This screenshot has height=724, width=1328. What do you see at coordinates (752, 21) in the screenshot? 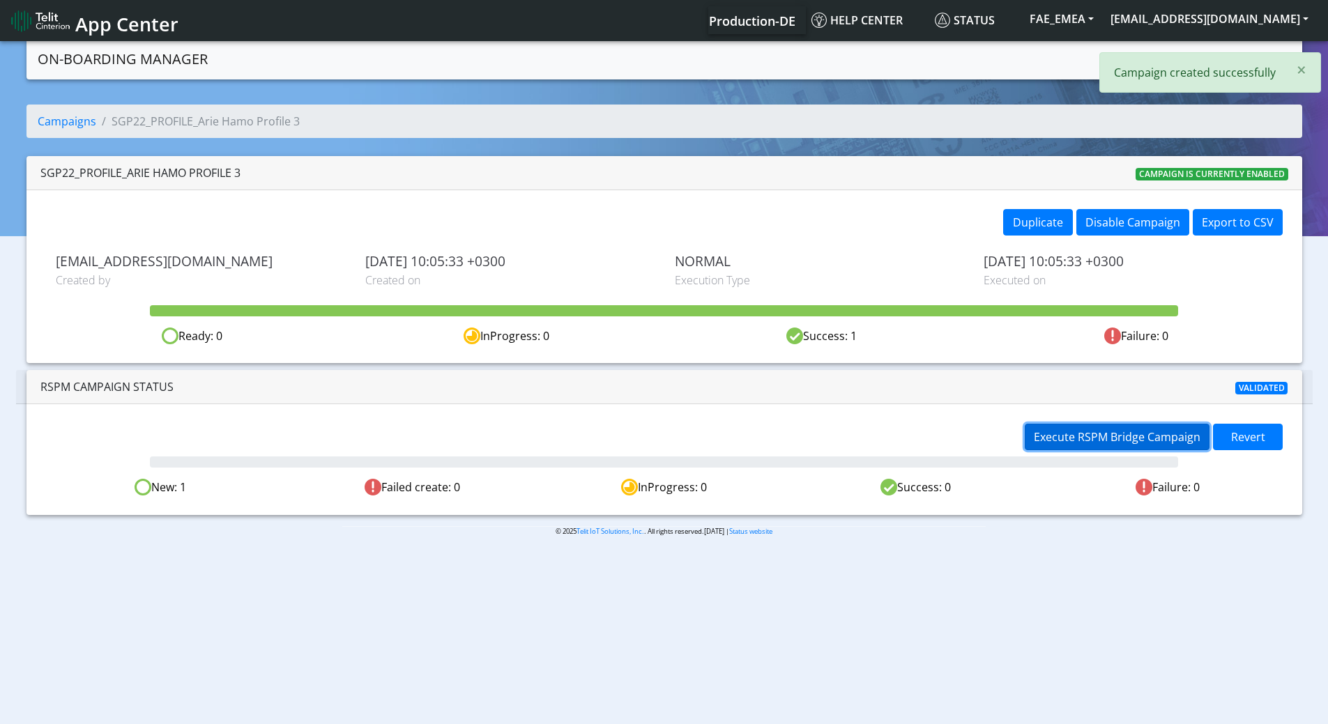
I see `span: Production-DE` at bounding box center [752, 21].